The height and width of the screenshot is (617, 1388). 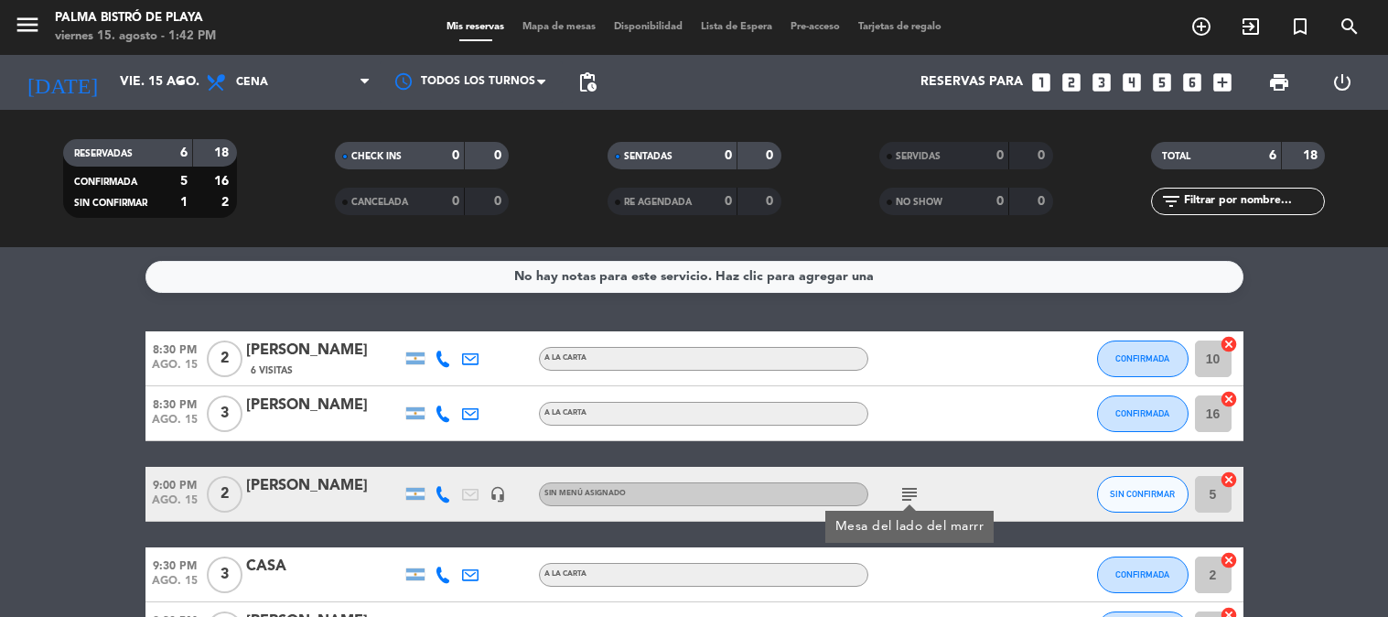 I want to click on span: NO SHOW, so click(x=918, y=202).